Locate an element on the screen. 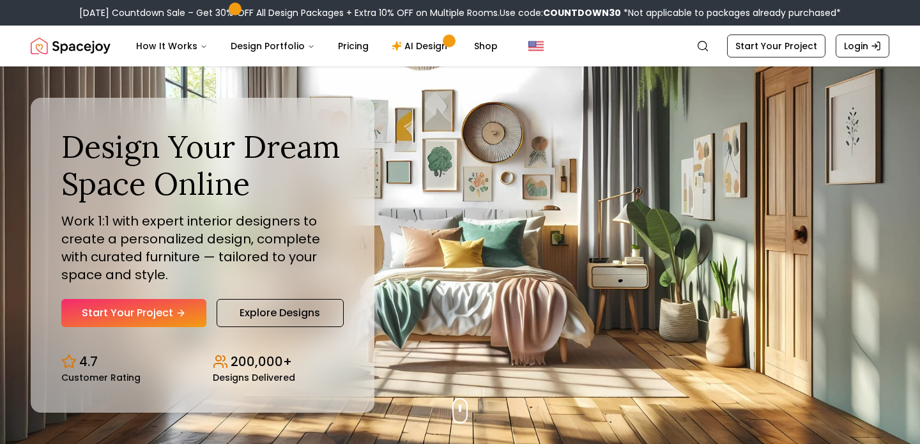  a: AI Design is located at coordinates (421, 46).